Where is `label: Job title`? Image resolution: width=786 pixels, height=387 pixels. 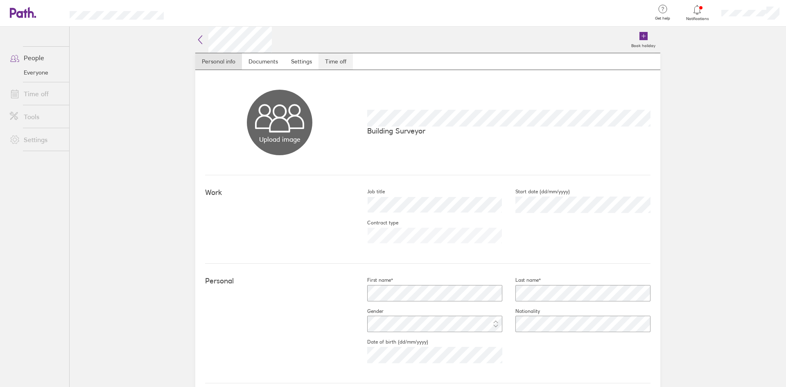 label: Job title is located at coordinates (369, 192).